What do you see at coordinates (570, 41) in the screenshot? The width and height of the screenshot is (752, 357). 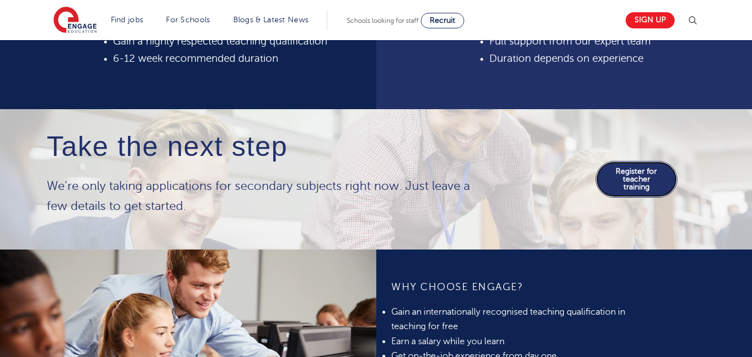 I see `span: Full support from our expert team` at bounding box center [570, 41].